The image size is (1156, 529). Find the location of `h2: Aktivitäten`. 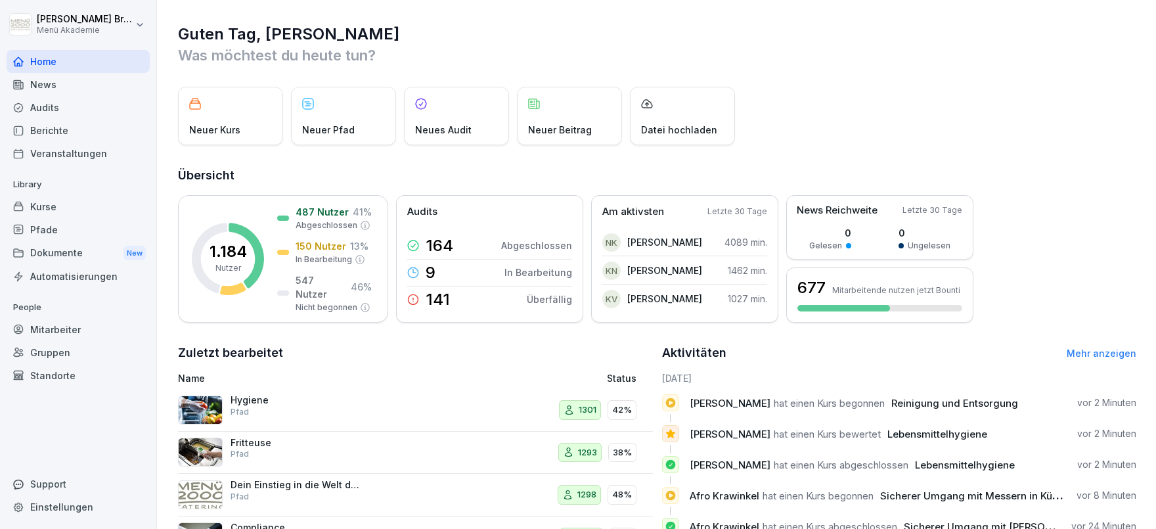

h2: Aktivitäten is located at coordinates (694, 353).